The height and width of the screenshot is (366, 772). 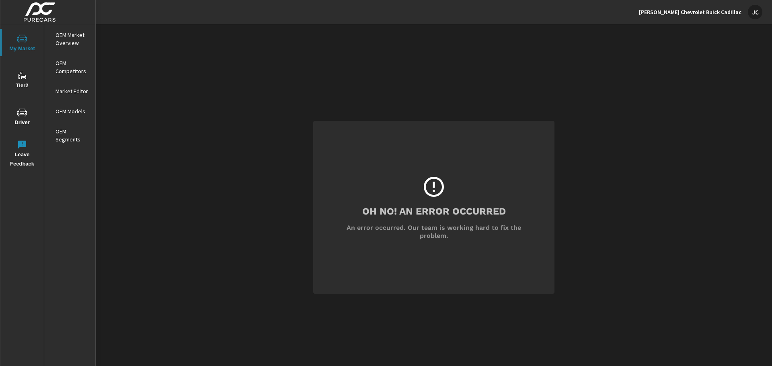 I want to click on div: OEM Competitors, so click(x=70, y=67).